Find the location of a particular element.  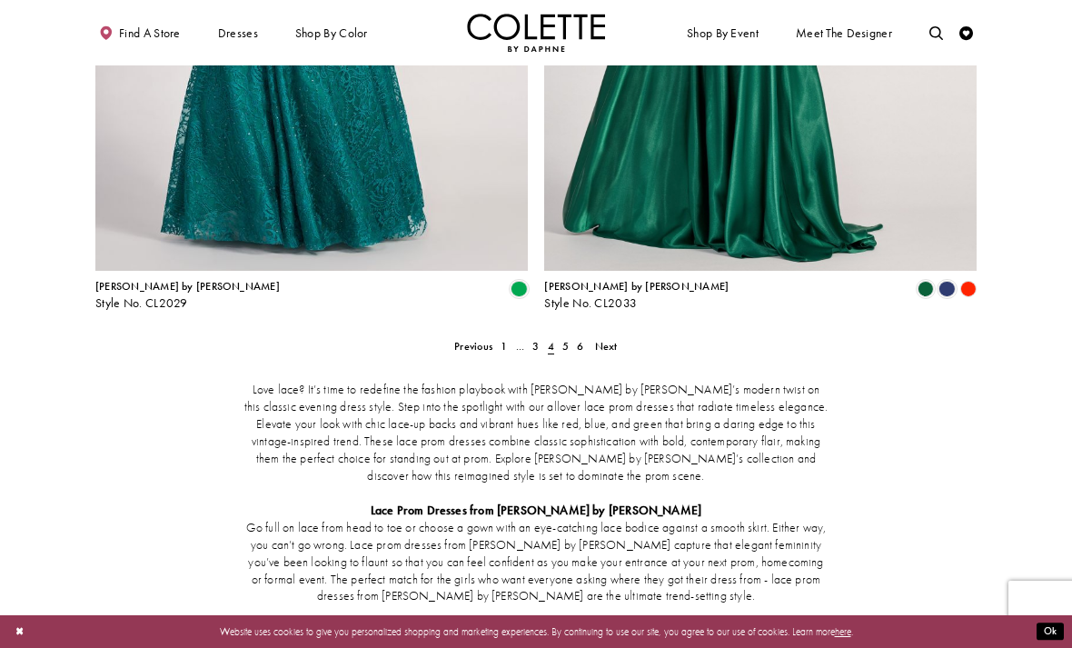

span: Next is located at coordinates (606, 346).